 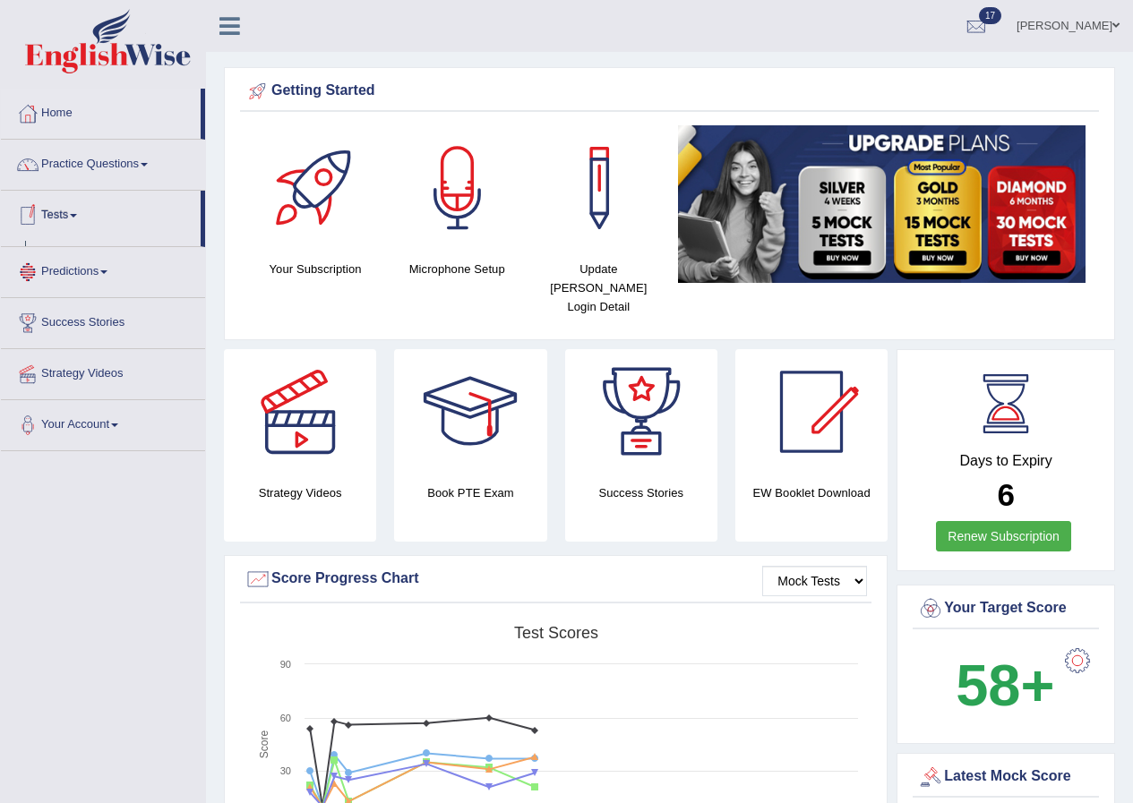 I want to click on span: 17, so click(x=990, y=15).